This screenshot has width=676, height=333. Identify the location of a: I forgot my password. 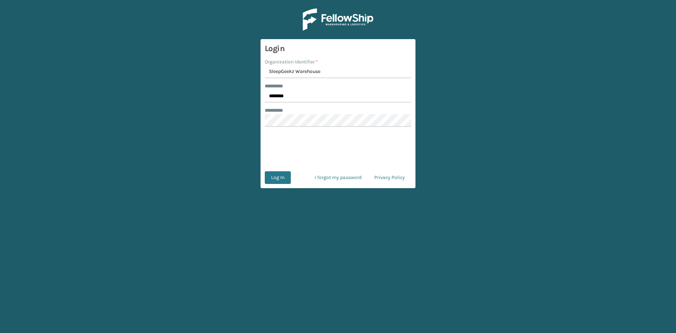
(338, 177).